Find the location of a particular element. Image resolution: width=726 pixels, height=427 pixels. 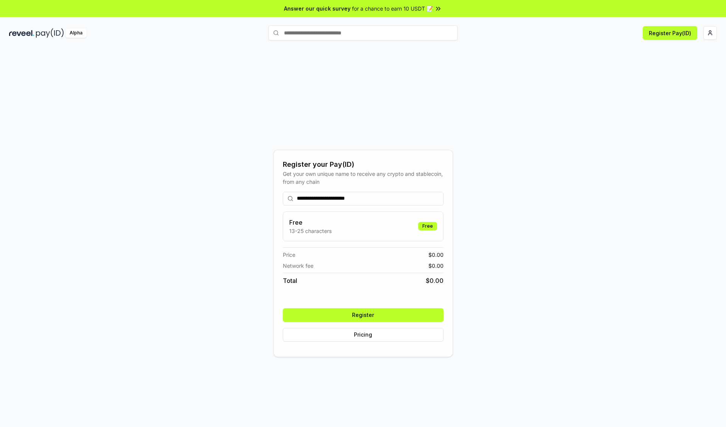

button: Register Pay(ID) is located at coordinates (670, 33).